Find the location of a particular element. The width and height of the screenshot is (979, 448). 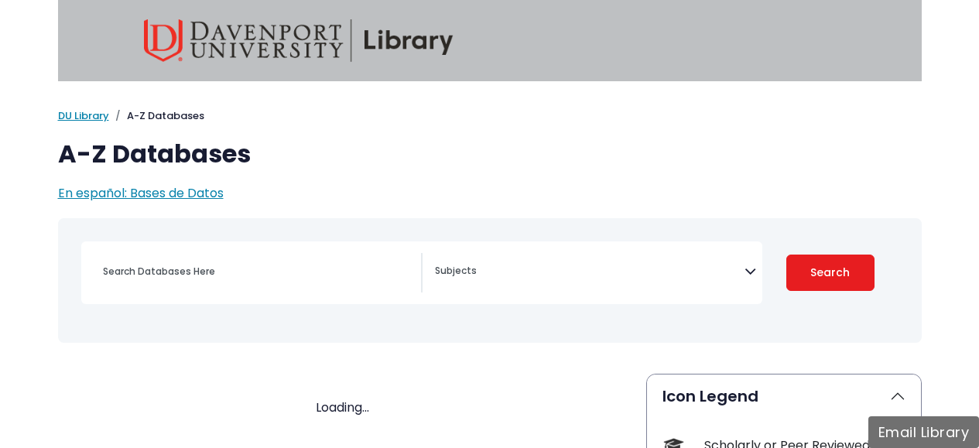

span: En español: Bases de Datos is located at coordinates (141, 193).